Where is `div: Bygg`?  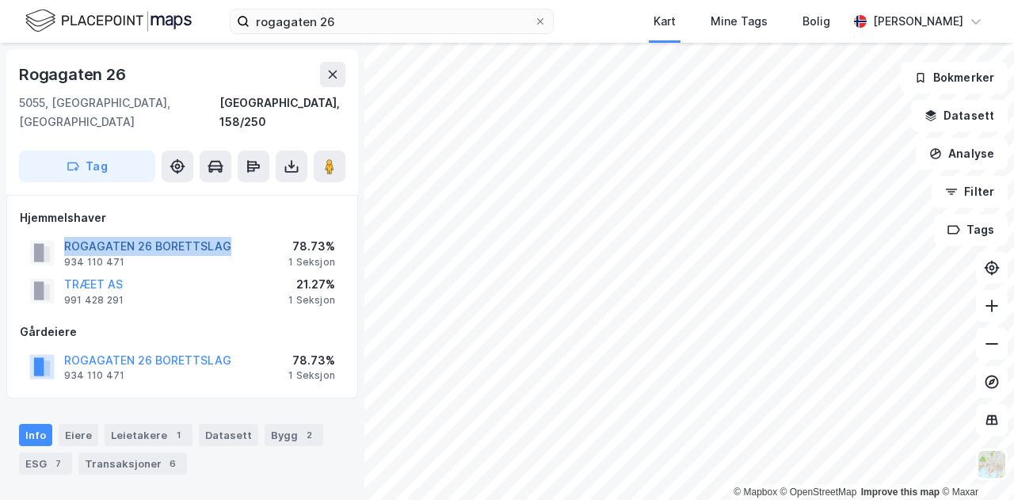
div: Bygg is located at coordinates (294, 435).